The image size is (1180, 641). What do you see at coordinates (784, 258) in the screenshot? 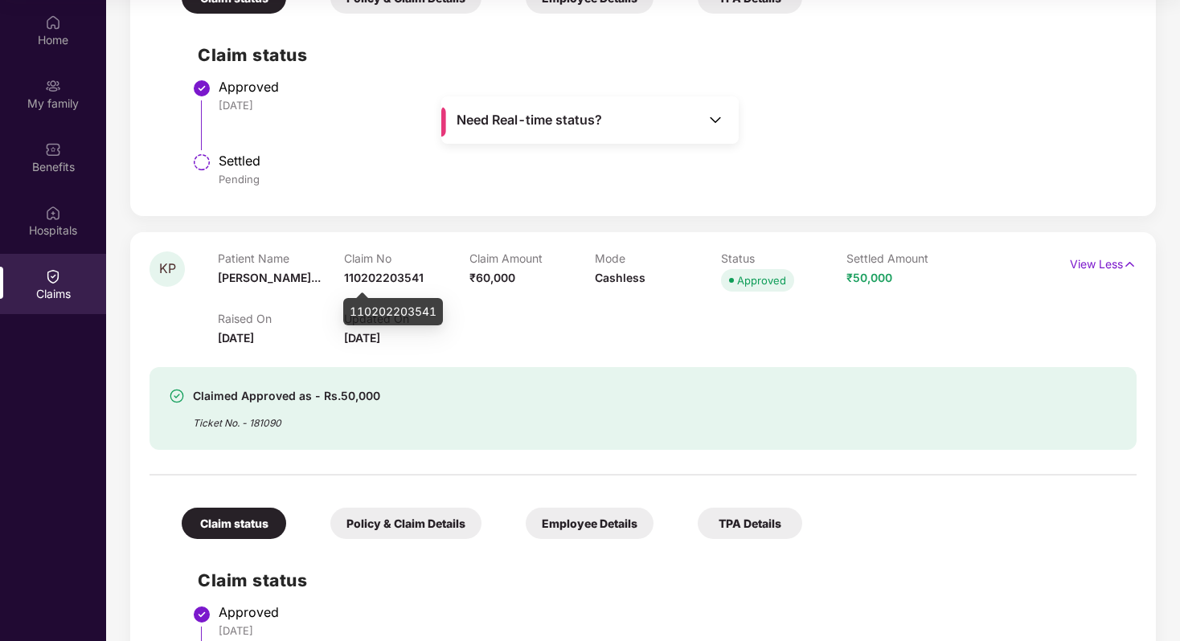
I see `p: Status` at bounding box center [784, 258].